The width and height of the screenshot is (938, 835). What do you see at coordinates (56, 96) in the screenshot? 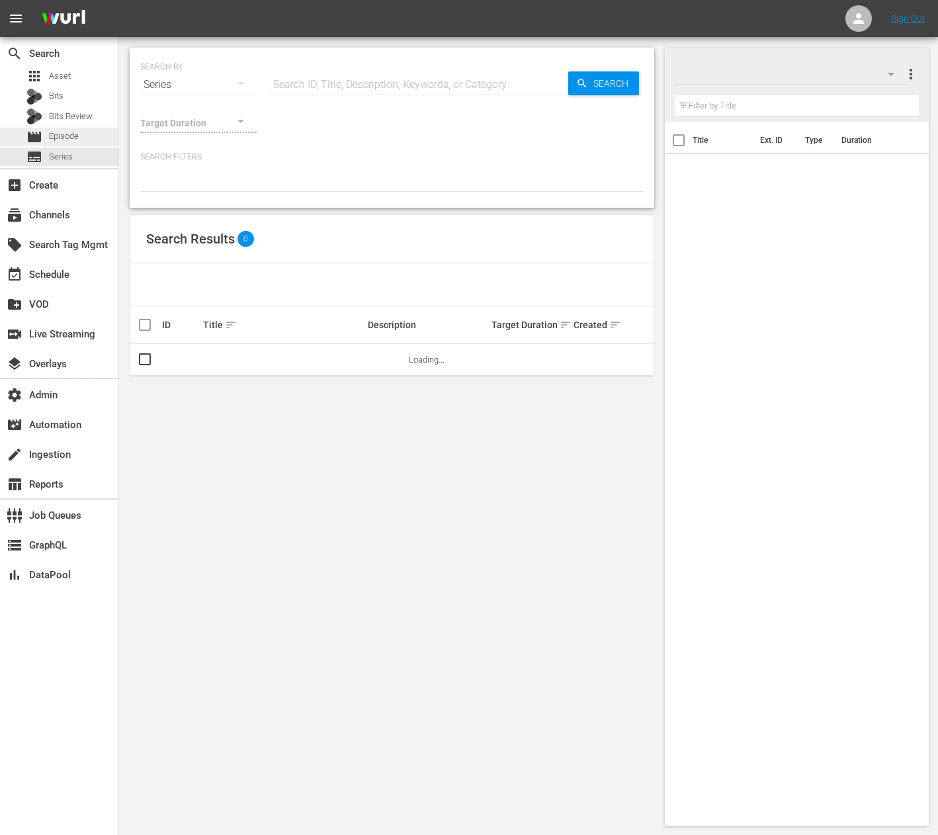
I see `span: Bits` at bounding box center [56, 96].